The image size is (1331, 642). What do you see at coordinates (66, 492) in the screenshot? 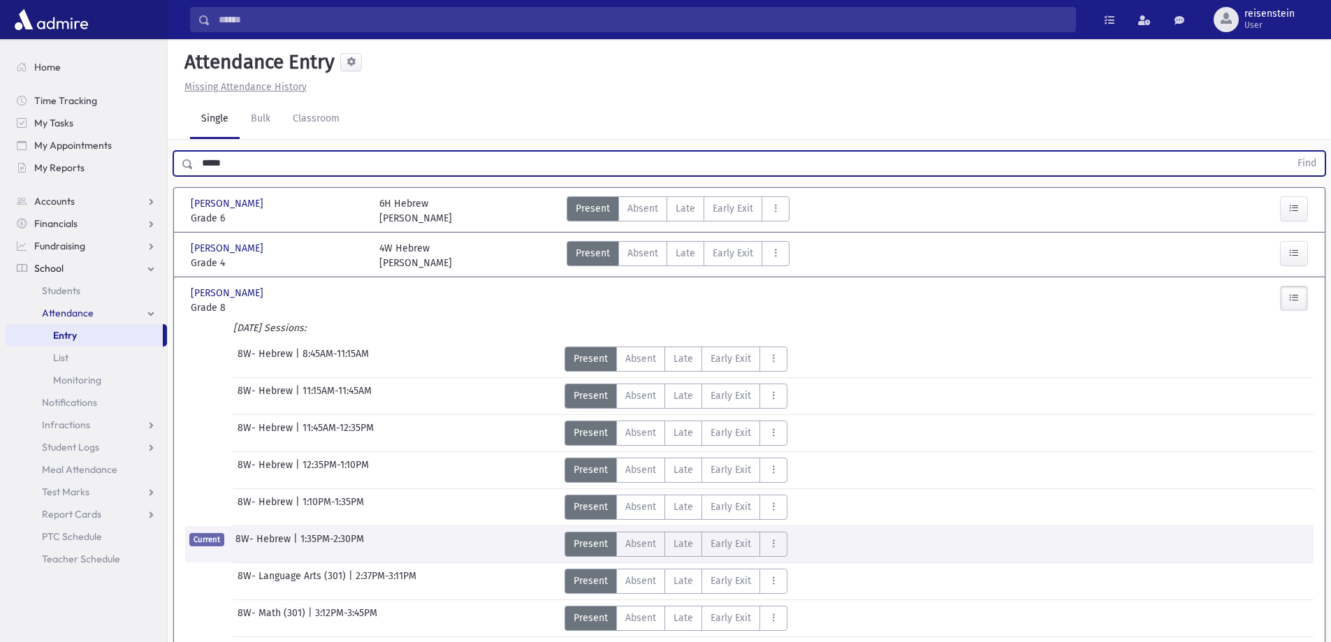
I see `span: Test Marks` at bounding box center [66, 492].